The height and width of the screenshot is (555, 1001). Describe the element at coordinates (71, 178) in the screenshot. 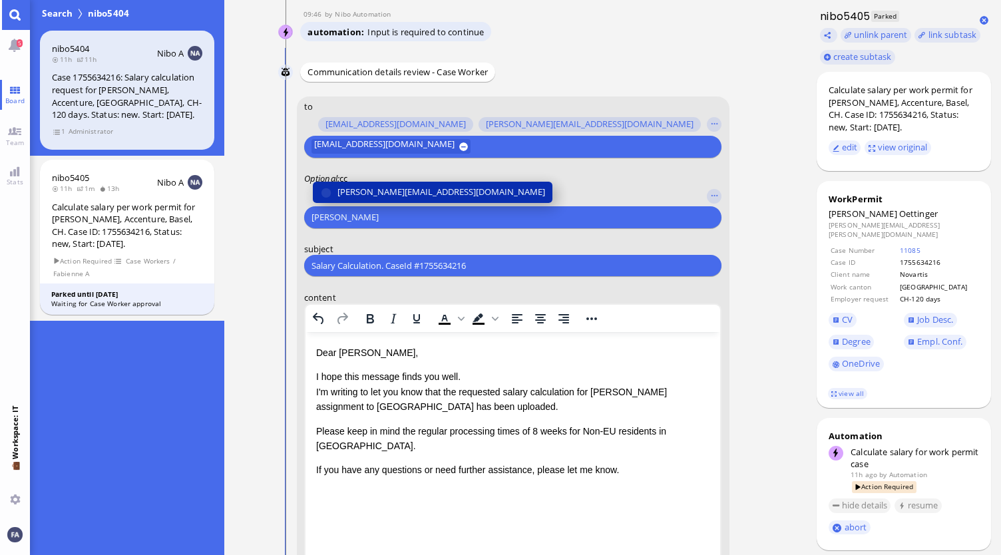

I see `span: nibo5405` at that location.